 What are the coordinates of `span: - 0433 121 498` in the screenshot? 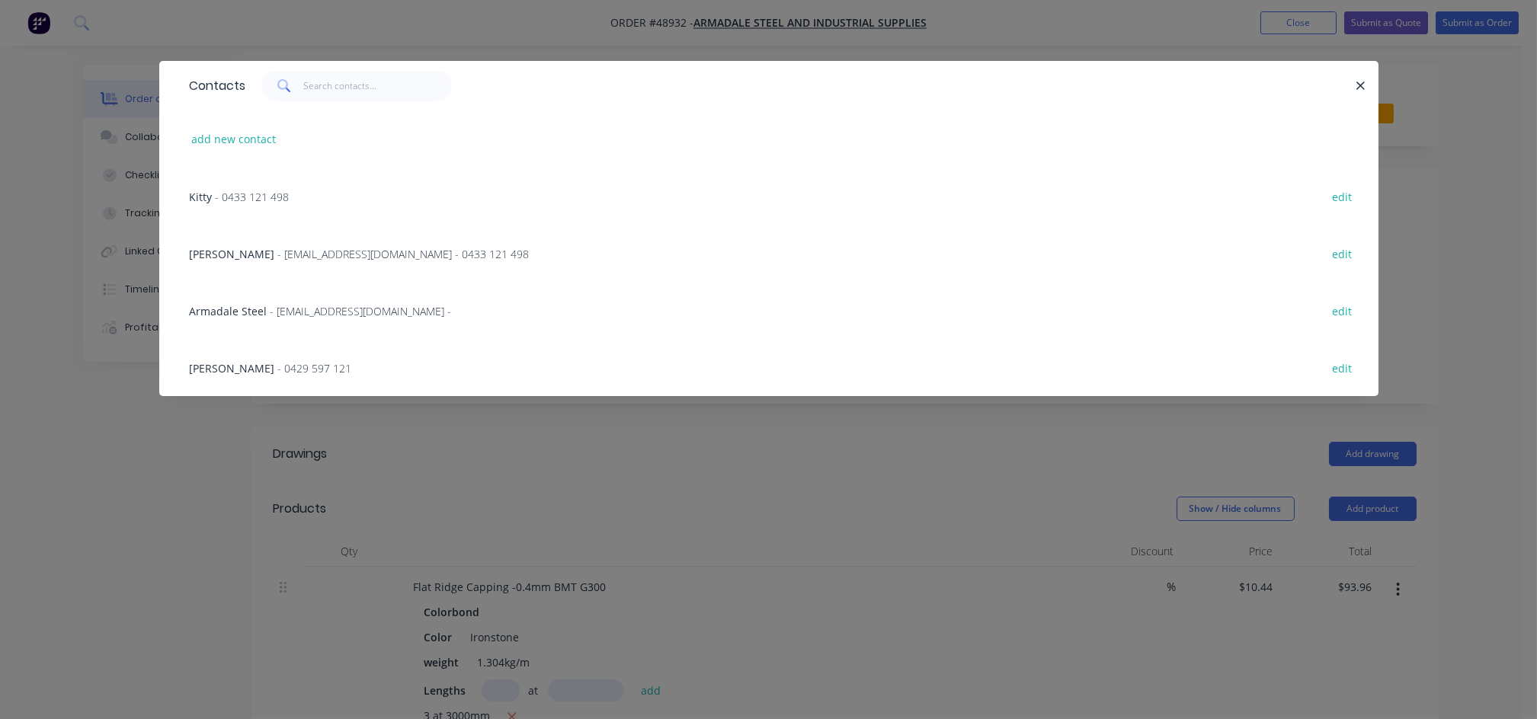 It's located at (252, 197).